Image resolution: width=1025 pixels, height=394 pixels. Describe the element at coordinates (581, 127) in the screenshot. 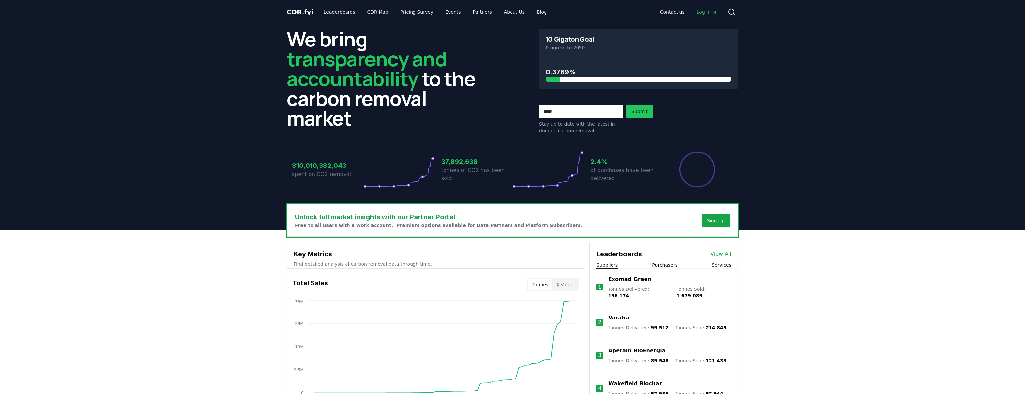

I see `p: Stay up to date with the latest in durable carbon removal.` at that location.